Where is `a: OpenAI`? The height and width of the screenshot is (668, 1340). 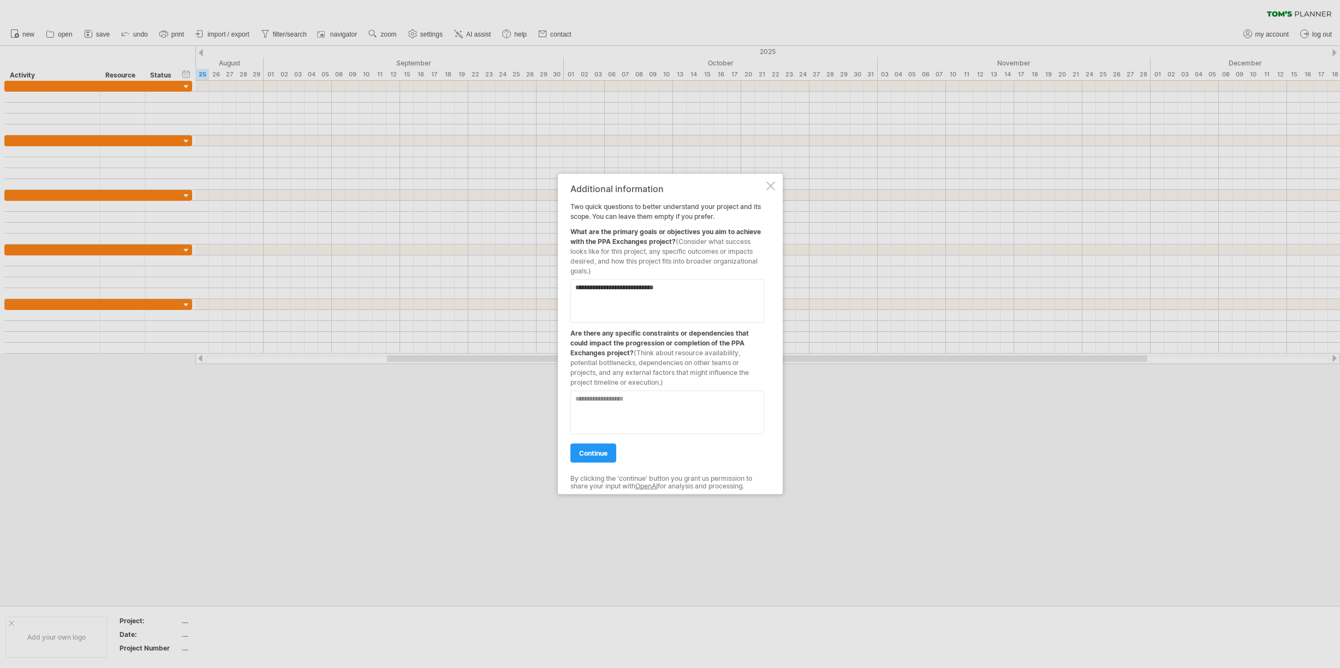
a: OpenAI is located at coordinates (646, 486).